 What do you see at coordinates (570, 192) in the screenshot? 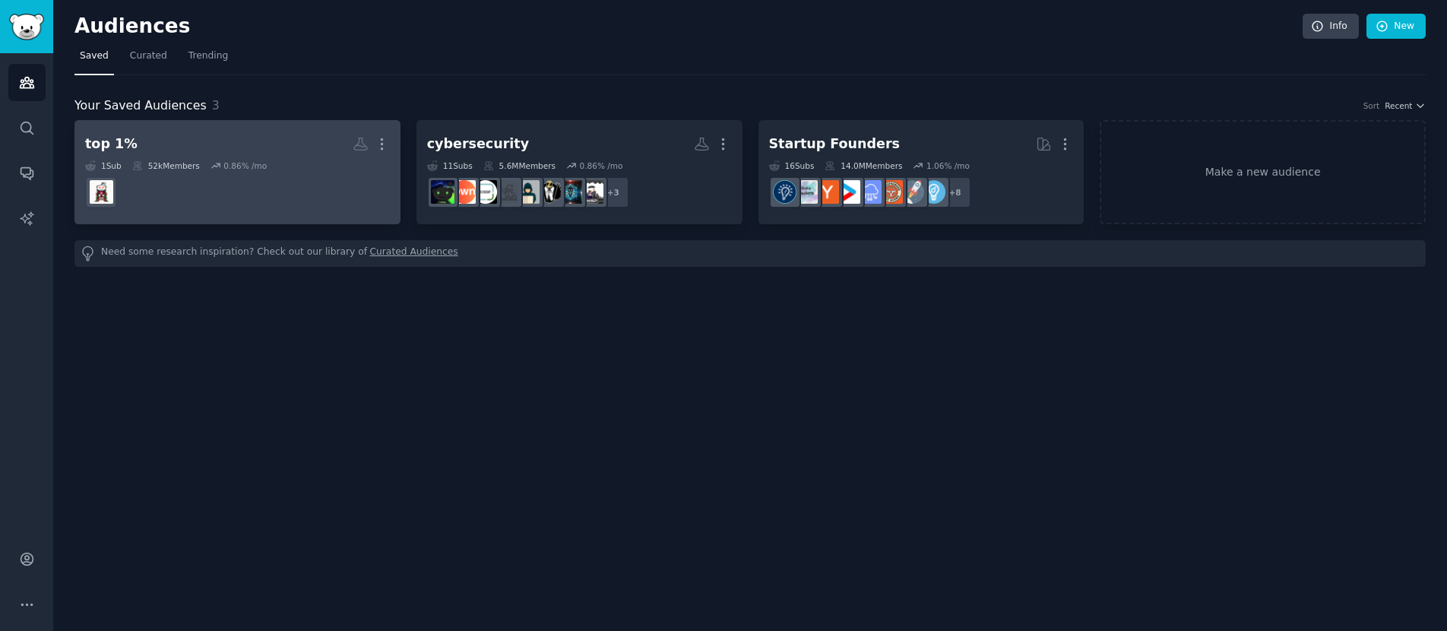
I see `img: Malware` at bounding box center [570, 192].